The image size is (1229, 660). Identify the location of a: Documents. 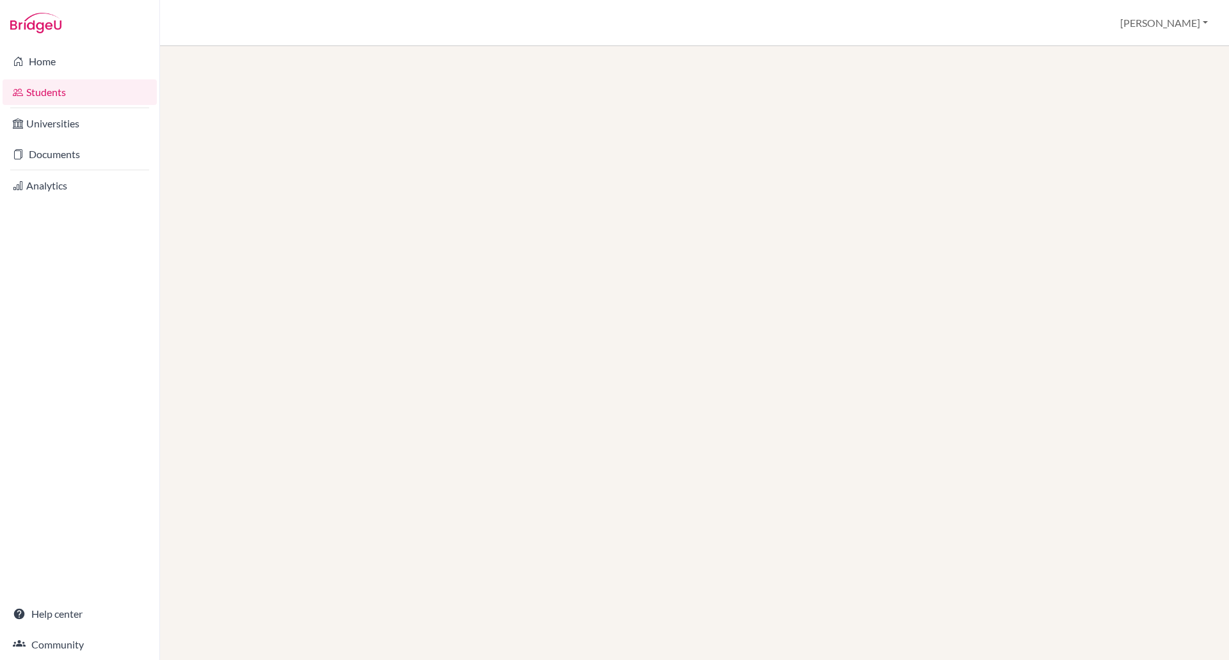
(79, 154).